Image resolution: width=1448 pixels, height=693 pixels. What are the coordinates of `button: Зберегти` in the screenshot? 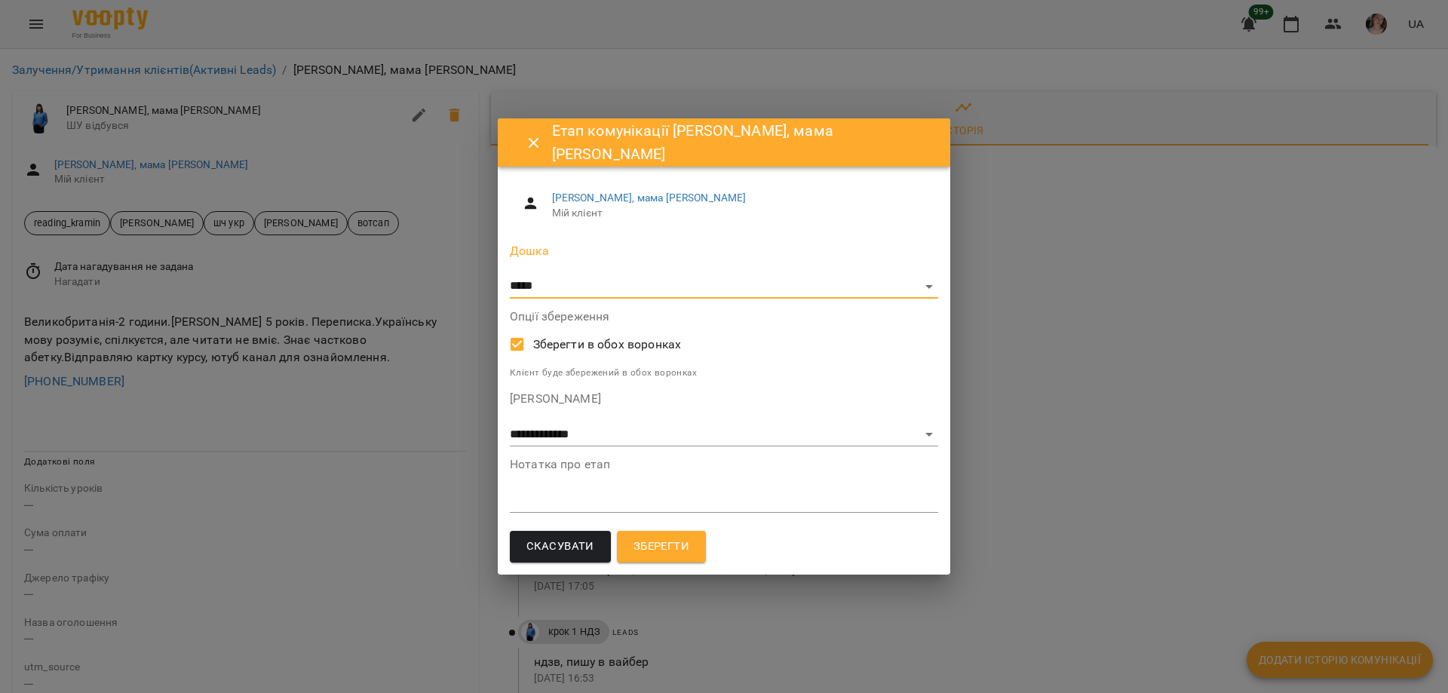 It's located at (661, 547).